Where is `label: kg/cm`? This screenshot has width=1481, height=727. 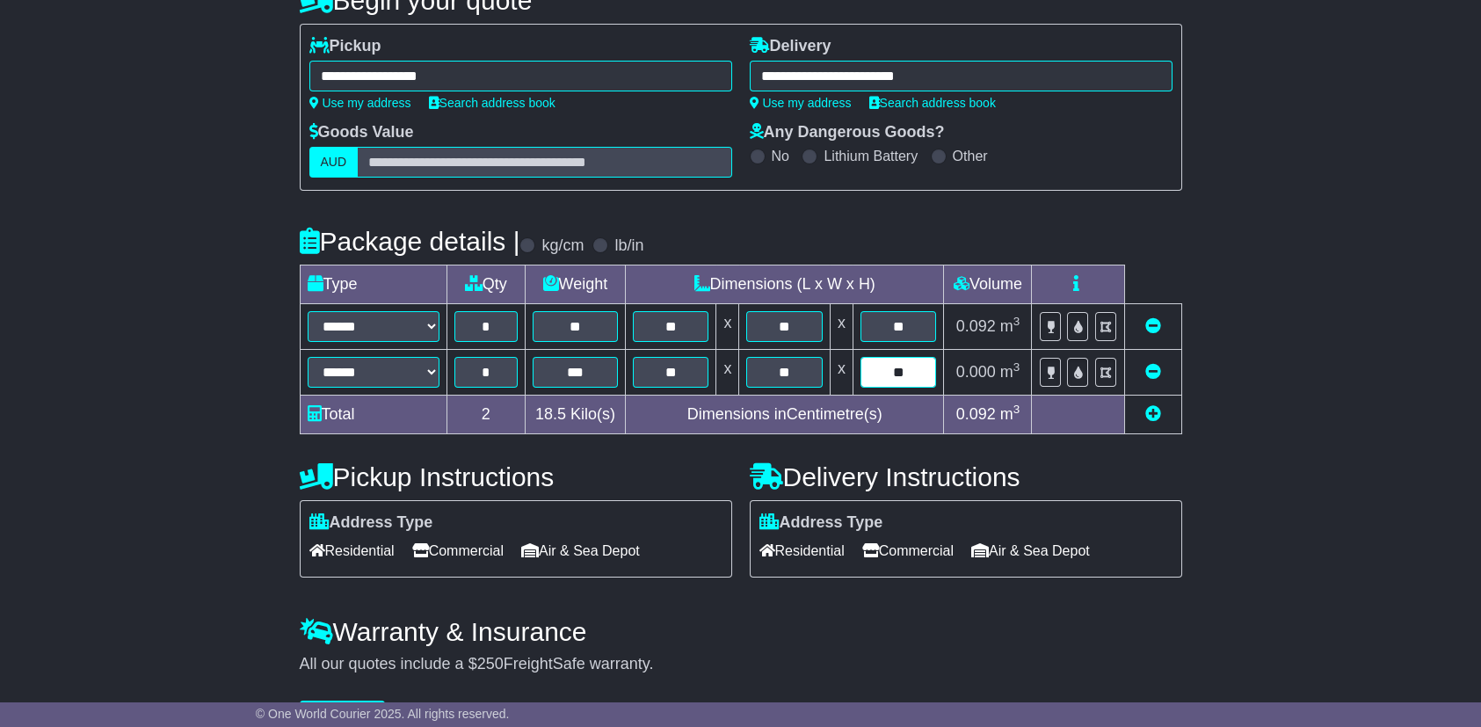
label: kg/cm is located at coordinates (562, 246).